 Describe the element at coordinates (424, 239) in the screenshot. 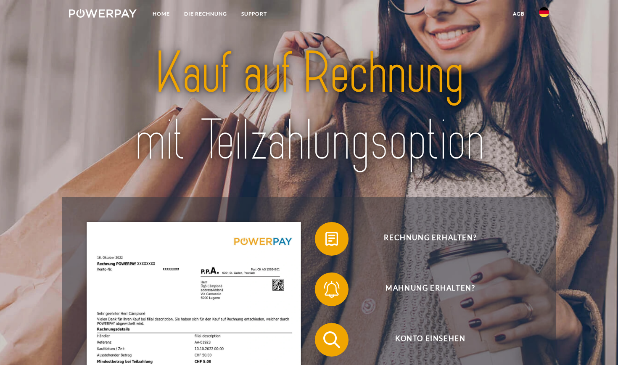

I see `a: Rechnung erhalten?` at that location.